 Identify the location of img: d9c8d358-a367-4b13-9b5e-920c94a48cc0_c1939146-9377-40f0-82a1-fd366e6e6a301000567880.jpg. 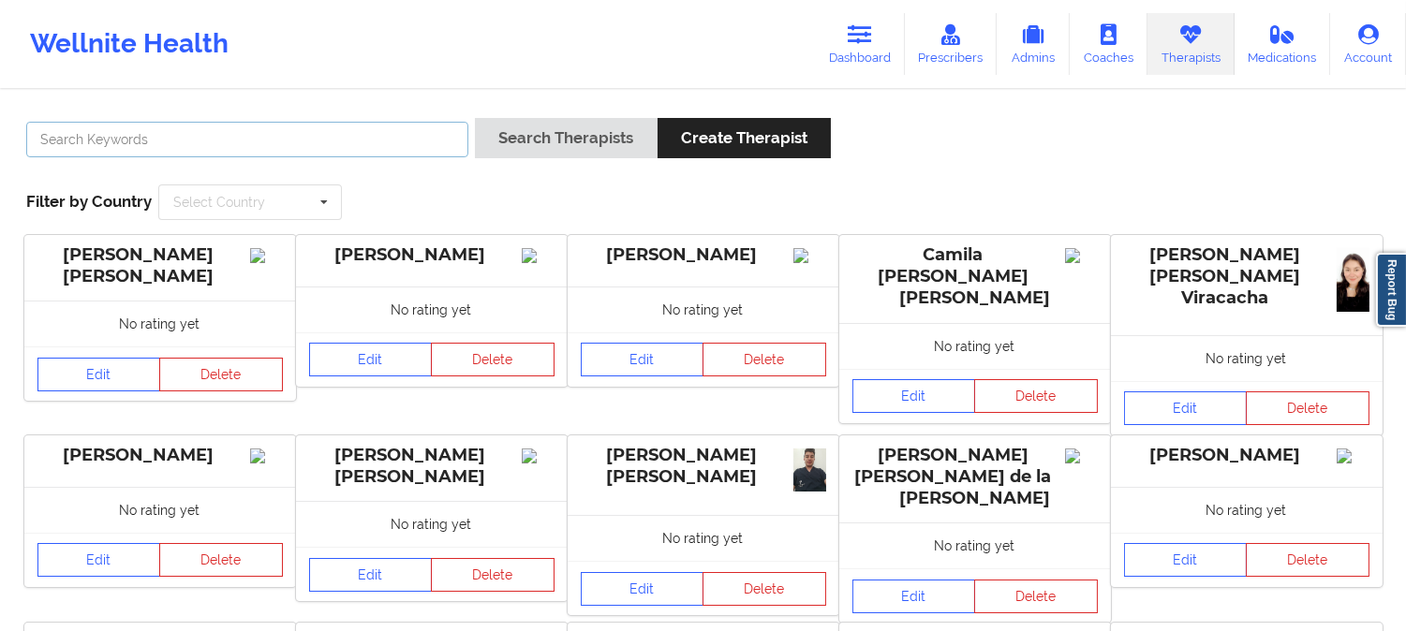
(809, 470).